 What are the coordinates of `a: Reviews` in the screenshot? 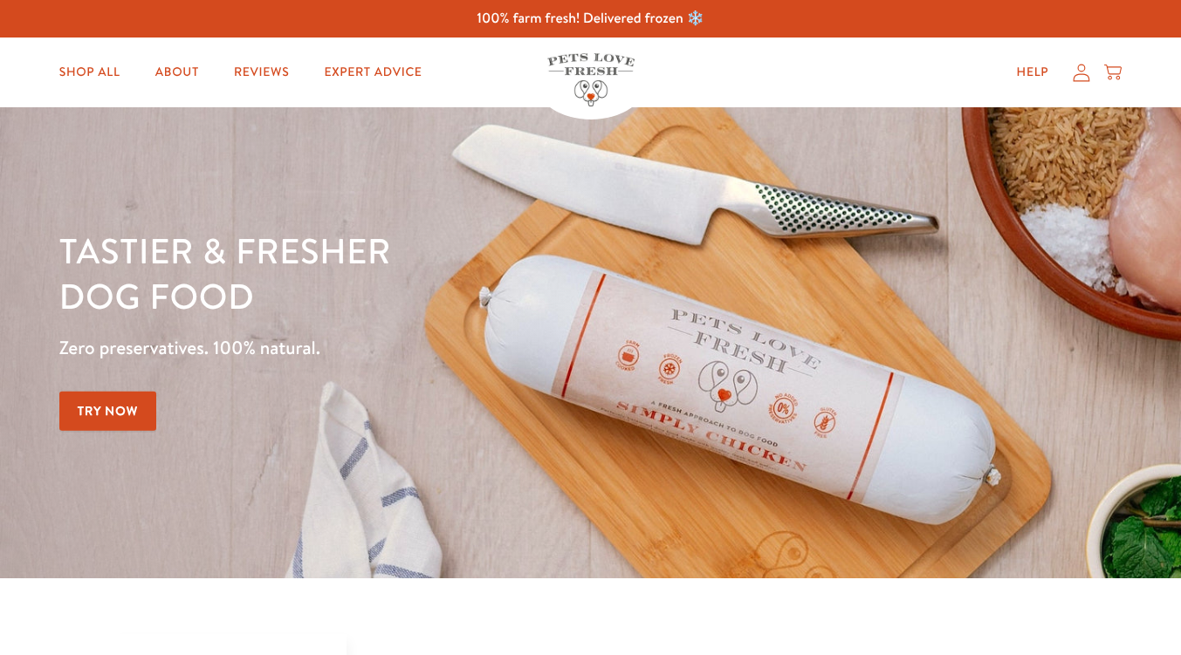 It's located at (261, 72).